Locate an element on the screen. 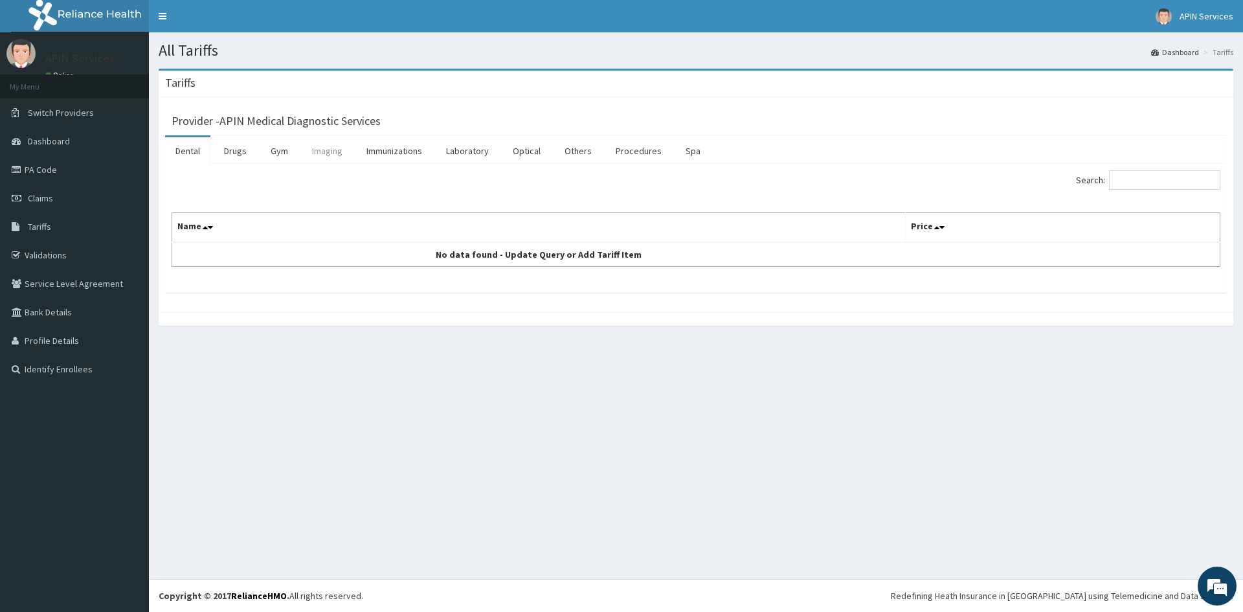 Image resolution: width=1243 pixels, height=612 pixels. span: APIN Services is located at coordinates (1206, 16).